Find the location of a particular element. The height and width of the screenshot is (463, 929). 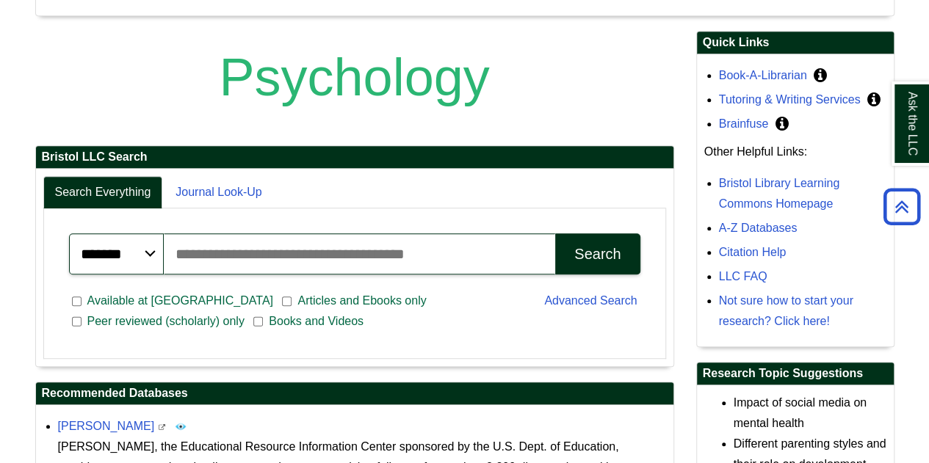

a: Citation Help is located at coordinates (752, 252).